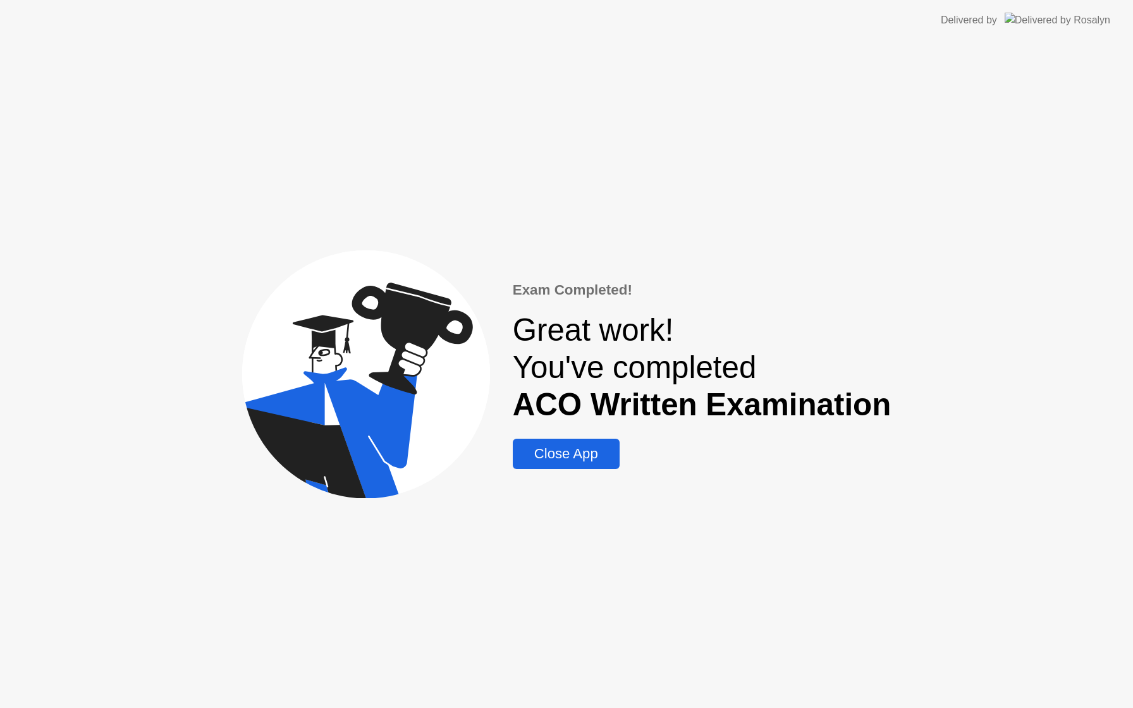 The image size is (1133, 708). I want to click on div: Exam Completed!, so click(702, 290).